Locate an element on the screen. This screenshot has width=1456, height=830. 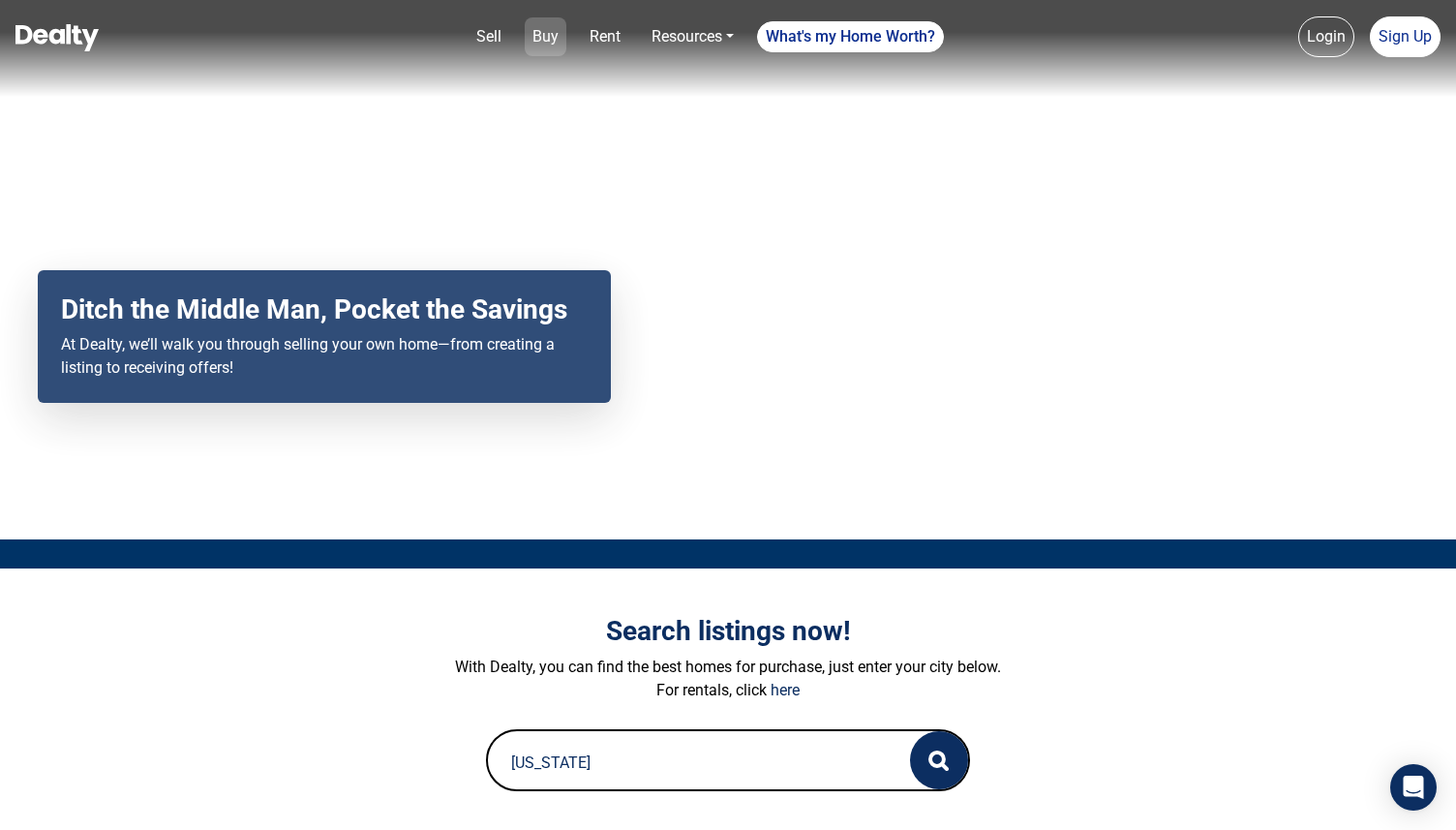
p: At Dealty, we’ll walk you through selling your own home—from creating a listing to receiving offers! is located at coordinates (324, 356).